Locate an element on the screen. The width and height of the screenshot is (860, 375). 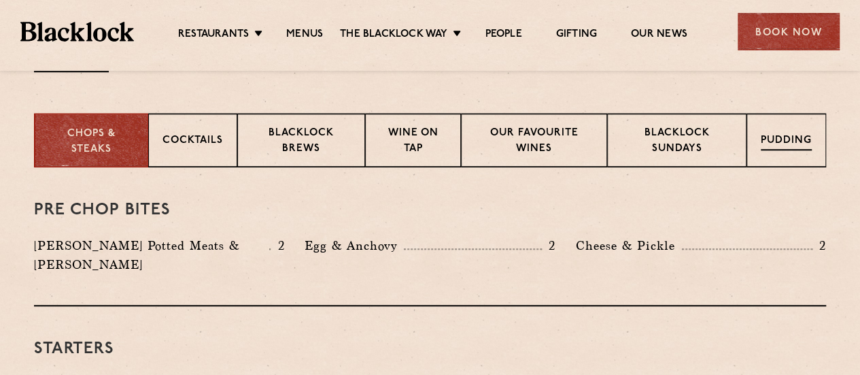
h3: Starters is located at coordinates (430, 349).